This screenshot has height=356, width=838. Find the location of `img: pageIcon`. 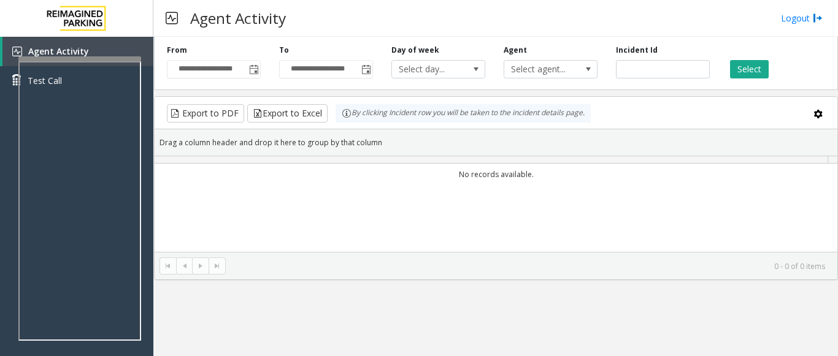

img: pageIcon is located at coordinates (172, 18).